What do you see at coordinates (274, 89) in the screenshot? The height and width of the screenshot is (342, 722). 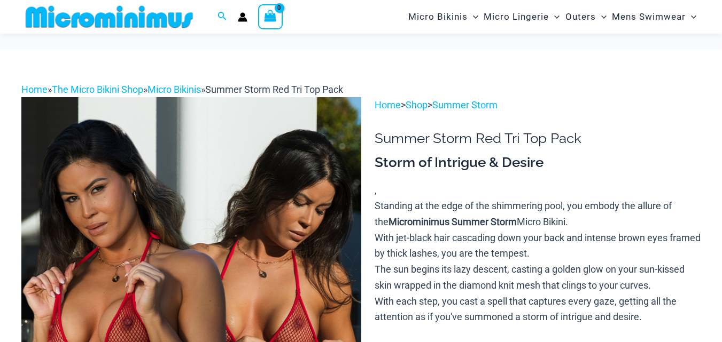 I see `span: Summer Storm Red Tri Top Pack` at bounding box center [274, 89].